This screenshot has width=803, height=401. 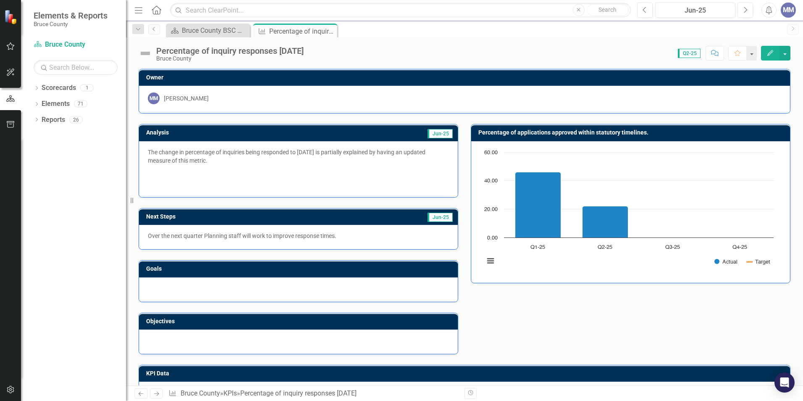 I want to click on text: Q1-25, so click(x=538, y=247).